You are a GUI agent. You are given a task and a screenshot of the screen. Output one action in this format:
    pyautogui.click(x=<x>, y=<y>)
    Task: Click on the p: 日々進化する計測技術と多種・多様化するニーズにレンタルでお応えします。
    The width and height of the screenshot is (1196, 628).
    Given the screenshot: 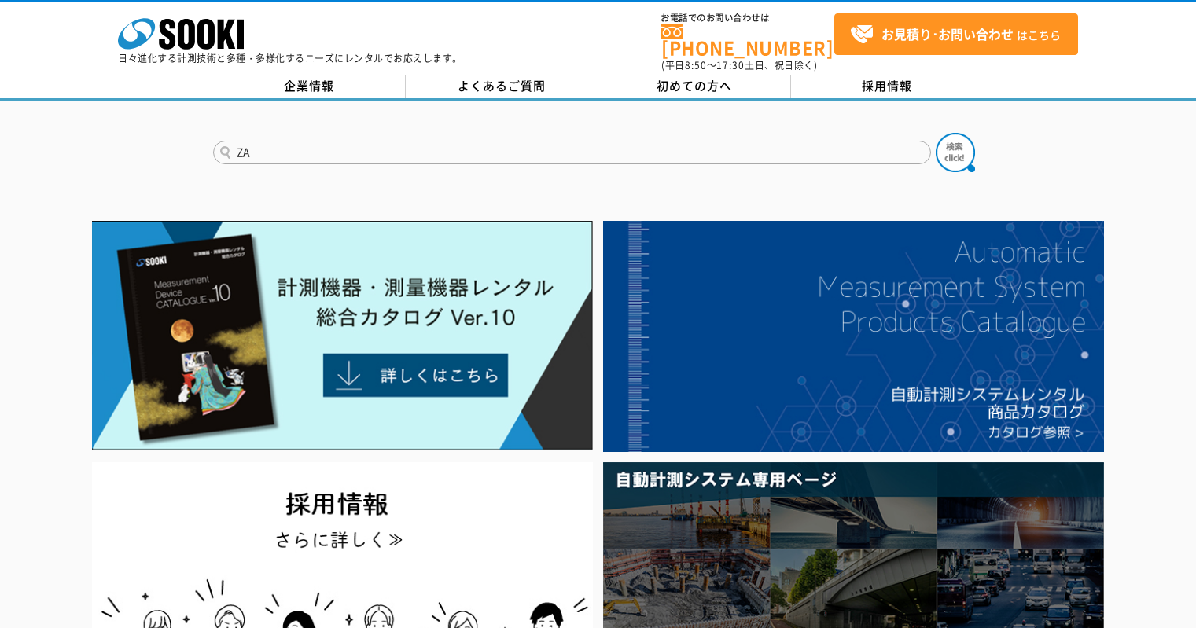 What is the action you would take?
    pyautogui.click(x=290, y=58)
    